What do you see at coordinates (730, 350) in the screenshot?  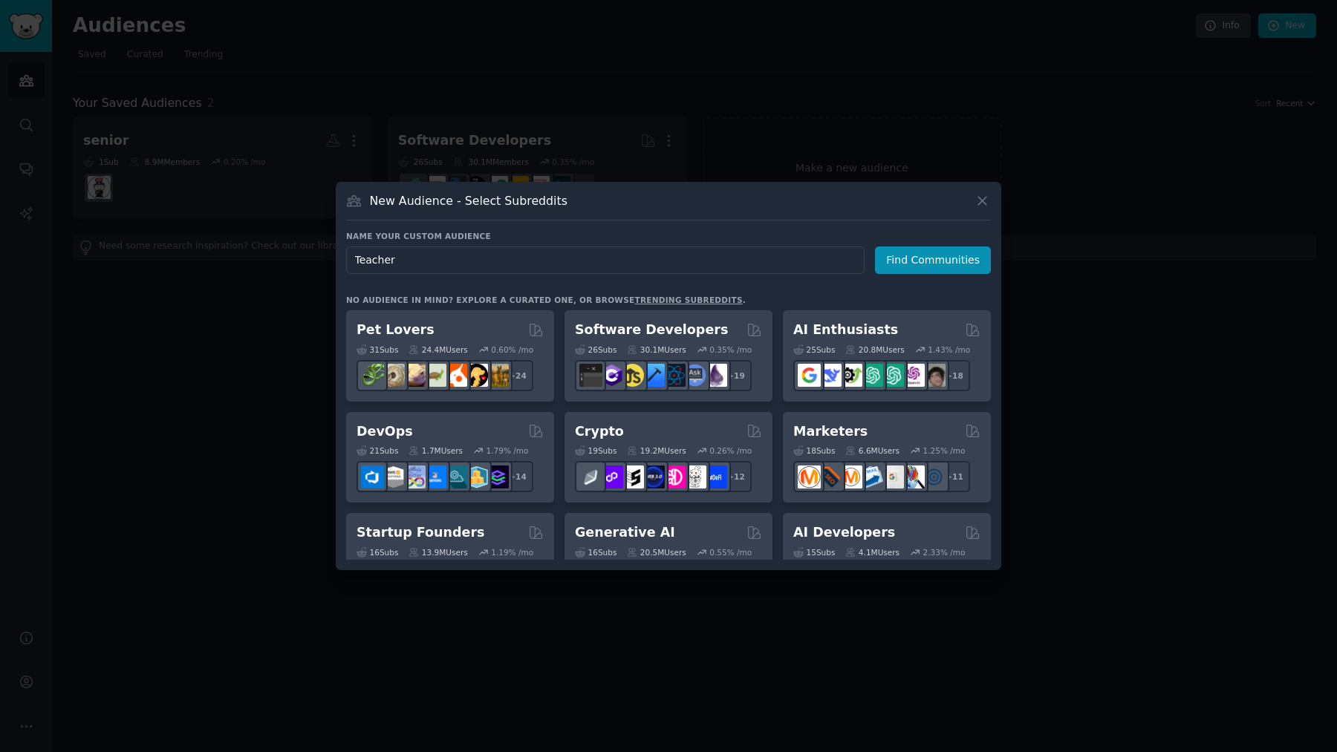 I see `div: 0.35 % /mo` at bounding box center [730, 350].